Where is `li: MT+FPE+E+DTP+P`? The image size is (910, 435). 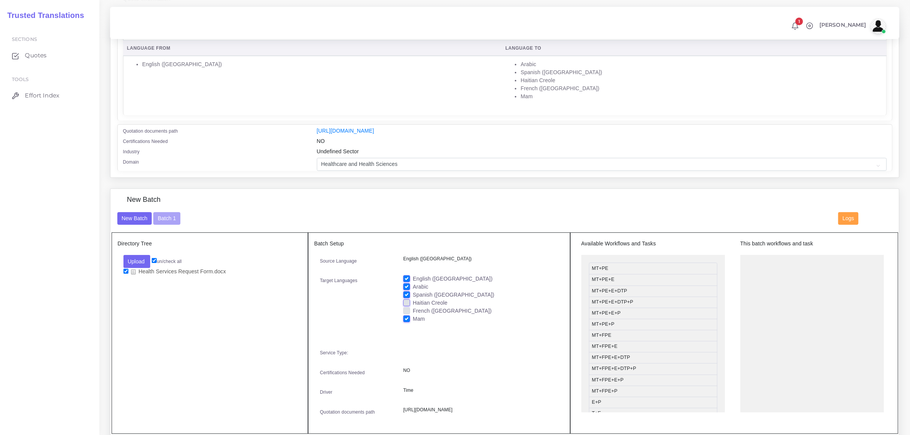
li: MT+FPE+E+DTP+P is located at coordinates (653, 369).